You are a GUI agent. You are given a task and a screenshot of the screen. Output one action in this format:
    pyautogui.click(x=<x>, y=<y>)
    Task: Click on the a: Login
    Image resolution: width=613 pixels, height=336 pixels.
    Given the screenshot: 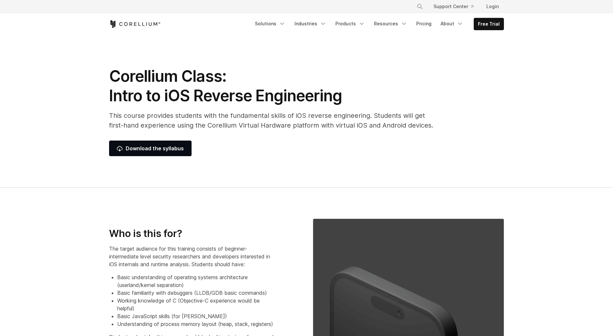 What is the action you would take?
    pyautogui.click(x=493, y=6)
    